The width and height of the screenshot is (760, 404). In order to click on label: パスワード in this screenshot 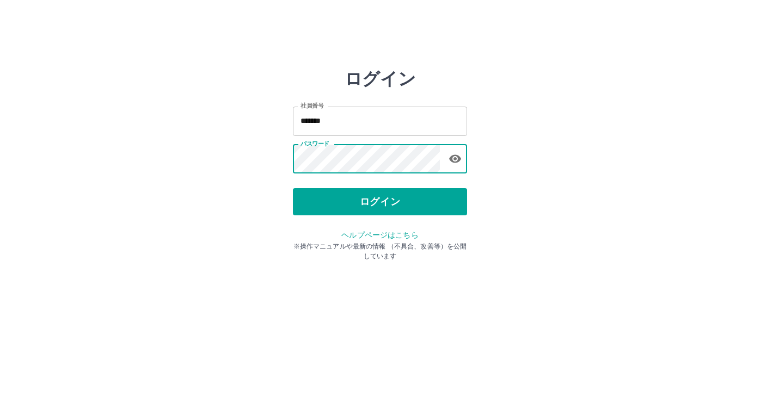, I will do `click(315, 144)`.